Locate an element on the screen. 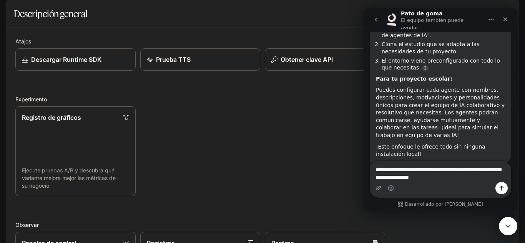  font: Obtener clave API is located at coordinates (307, 60).